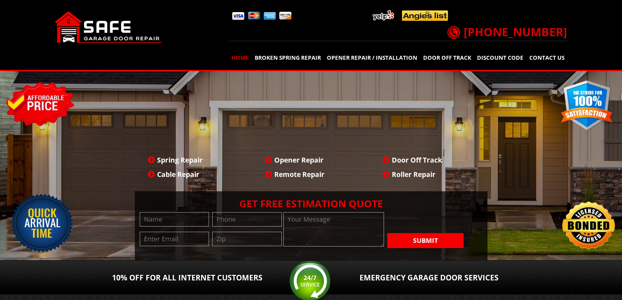 Image resolution: width=622 pixels, height=300 pixels. What do you see at coordinates (247, 219) in the screenshot?
I see `input: Phone` at bounding box center [247, 219].